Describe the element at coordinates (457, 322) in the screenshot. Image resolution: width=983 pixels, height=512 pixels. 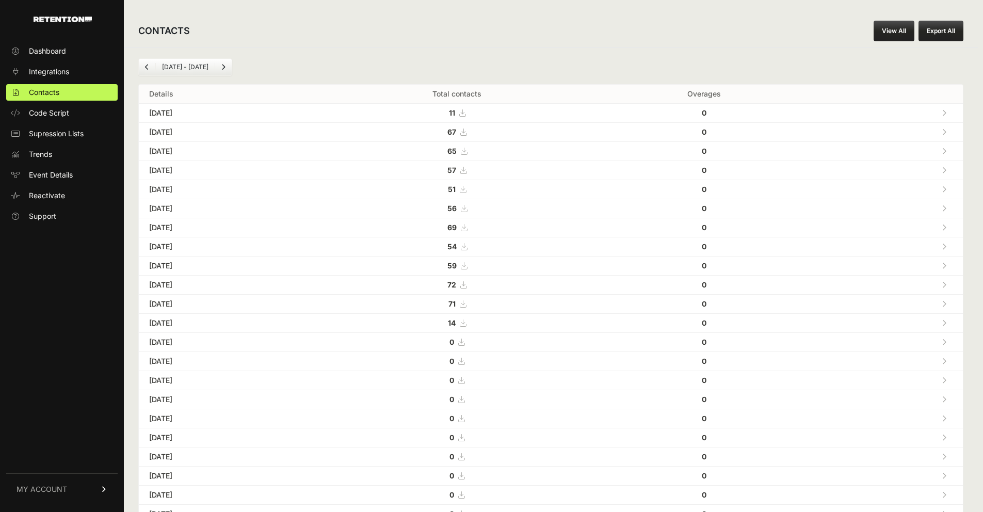
I see `a: 14` at that location.